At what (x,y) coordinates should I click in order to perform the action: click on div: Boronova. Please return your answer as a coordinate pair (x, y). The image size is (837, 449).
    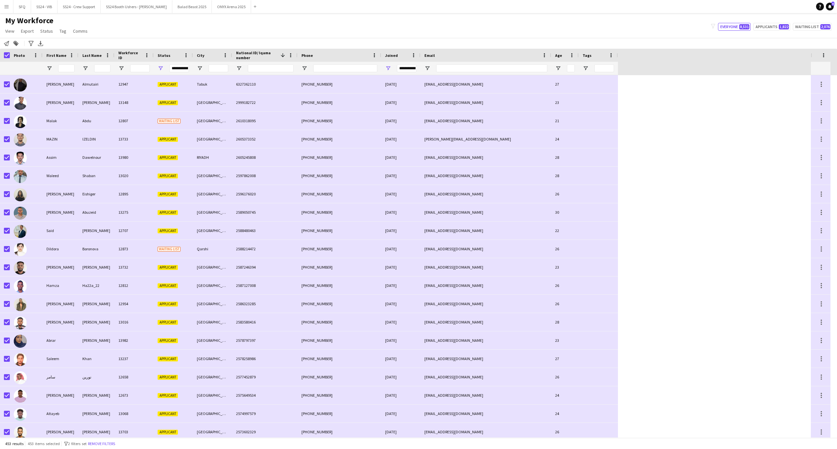
    Looking at the image, I should click on (96, 249).